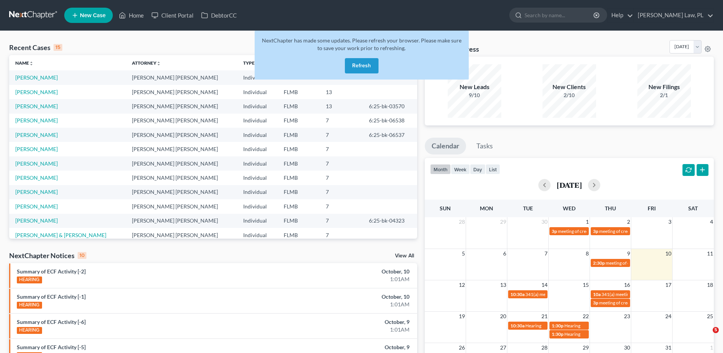  What do you see at coordinates (710, 285) in the screenshot?
I see `span: 18` at bounding box center [710, 285].